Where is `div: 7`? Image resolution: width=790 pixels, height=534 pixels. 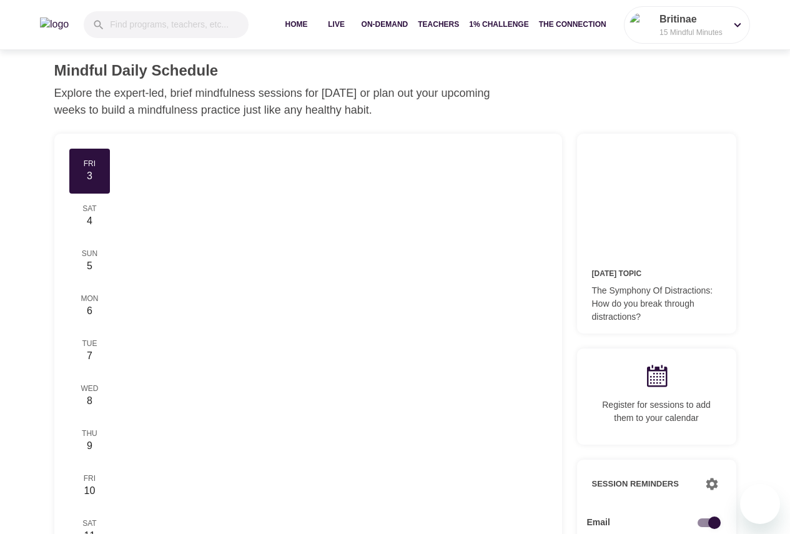 div: 7 is located at coordinates (90, 356).